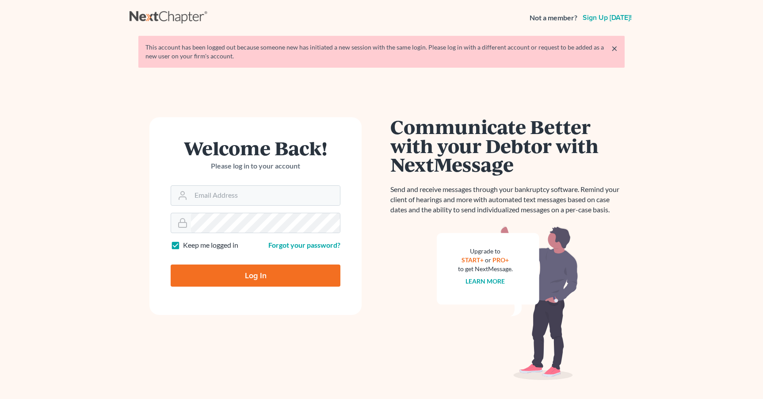 The image size is (763, 399). Describe the element at coordinates (473, 260) in the screenshot. I see `a: START+` at that location.